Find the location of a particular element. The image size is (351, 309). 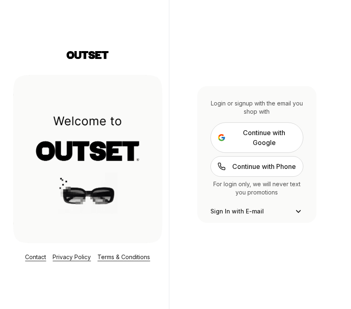

img: Login Layout Image is located at coordinates (88, 158).